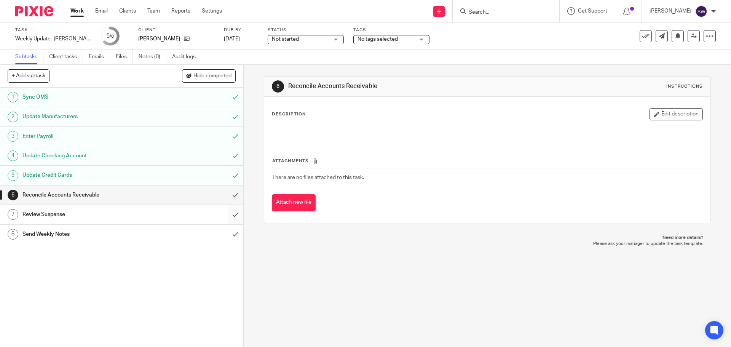 The height and width of the screenshot is (347, 731). What do you see at coordinates (592, 11) in the screenshot?
I see `span: Get Support` at bounding box center [592, 11].